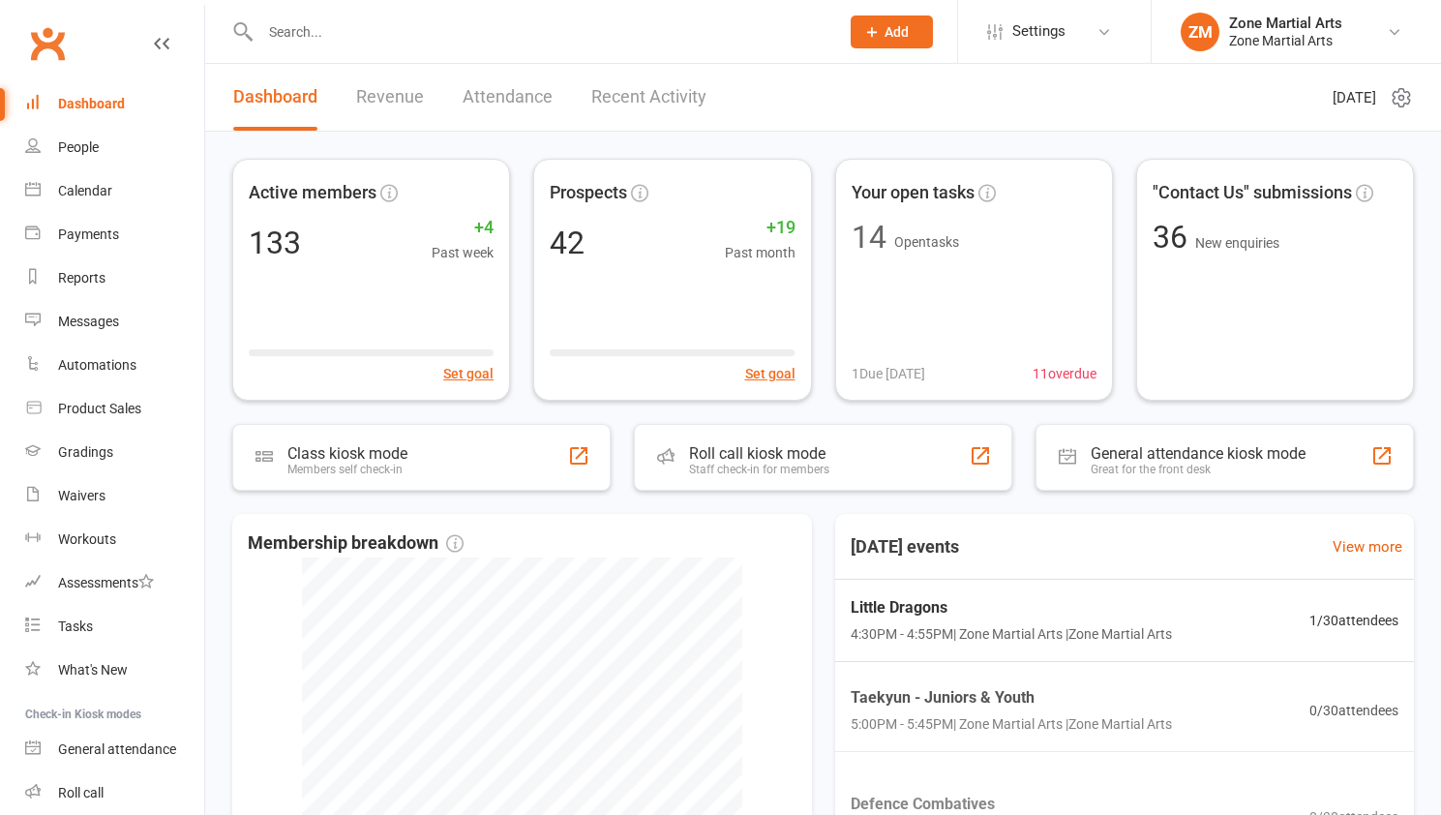  What do you see at coordinates (88, 234) in the screenshot?
I see `div: Payments` at bounding box center [88, 234].